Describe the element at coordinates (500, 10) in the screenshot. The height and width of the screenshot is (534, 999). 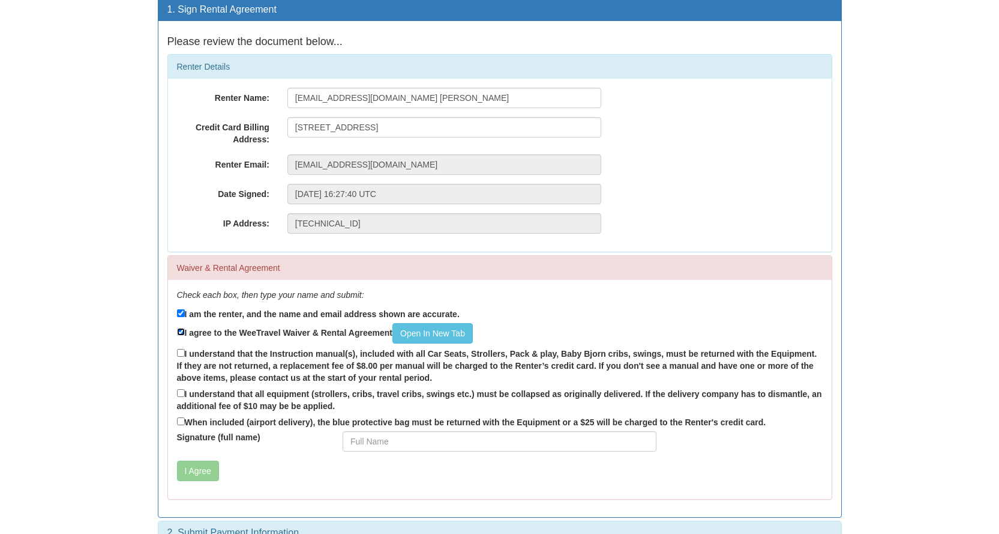
I see `h3: 1. Sign Rental Agreement` at that location.